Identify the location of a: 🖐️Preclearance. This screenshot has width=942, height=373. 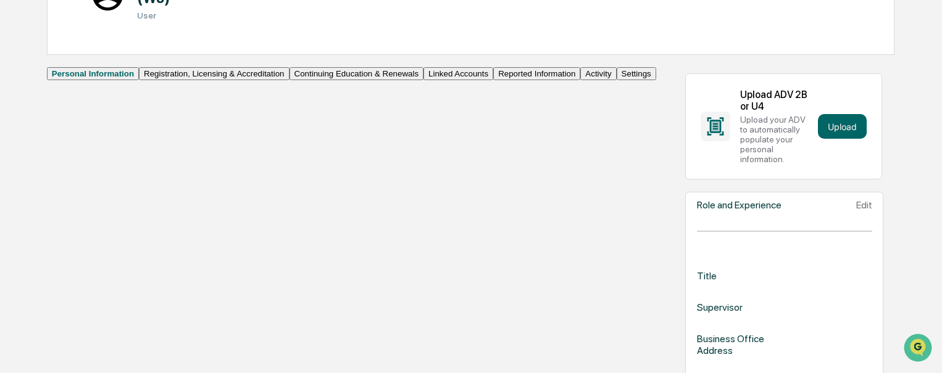
(46, 282).